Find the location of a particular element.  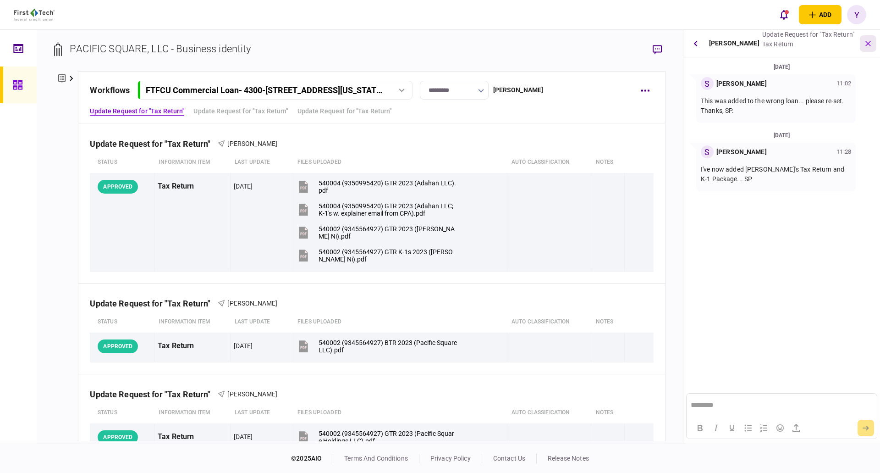

button: 540002 (9345564927) BTR 2023 (Pacific Square LLC).pdf is located at coordinates (377, 346).